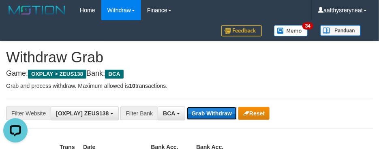 The image size is (379, 149). I want to click on img: MOTION_logo.png, so click(37, 10).